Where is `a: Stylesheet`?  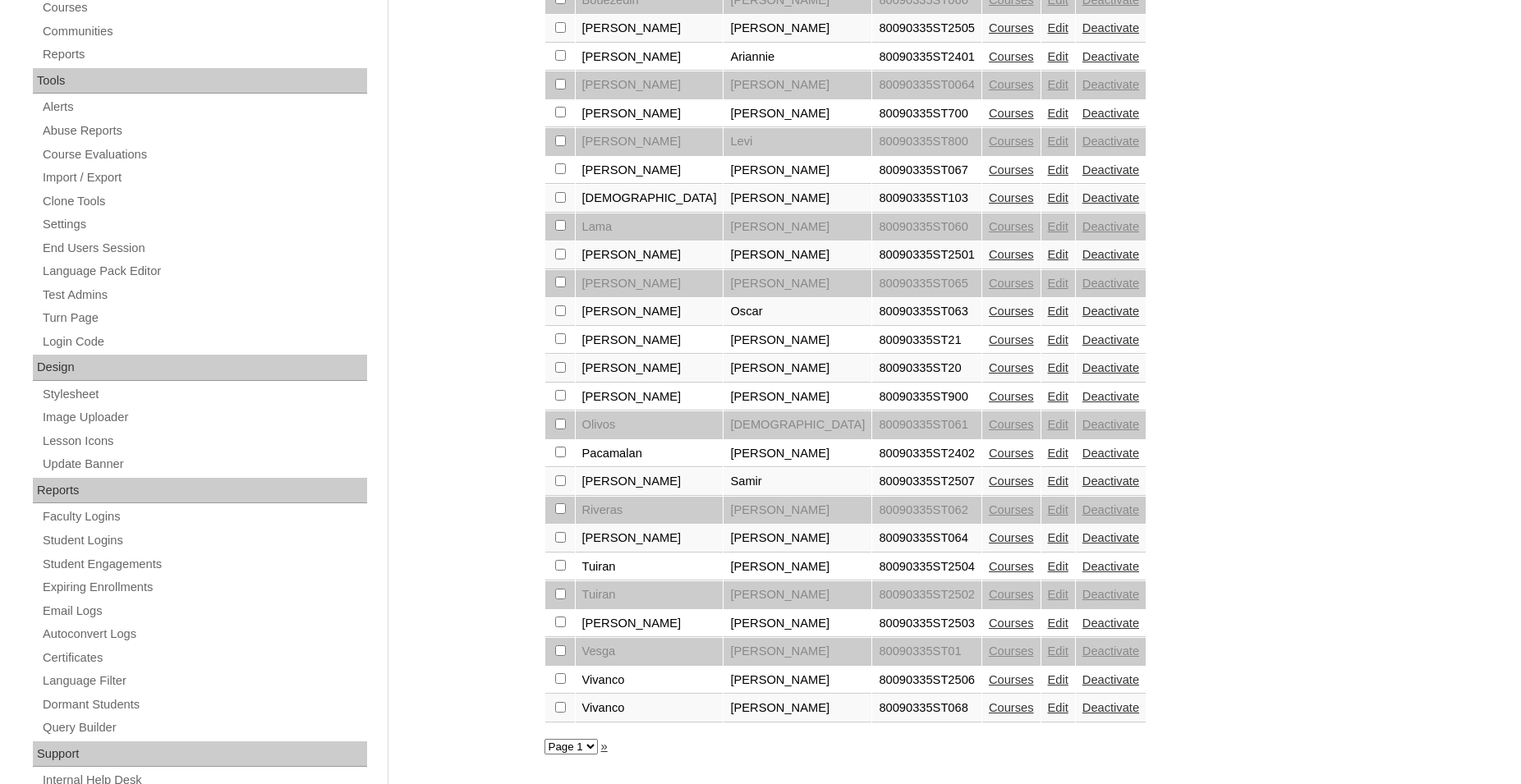 a: Stylesheet is located at coordinates (203, 394).